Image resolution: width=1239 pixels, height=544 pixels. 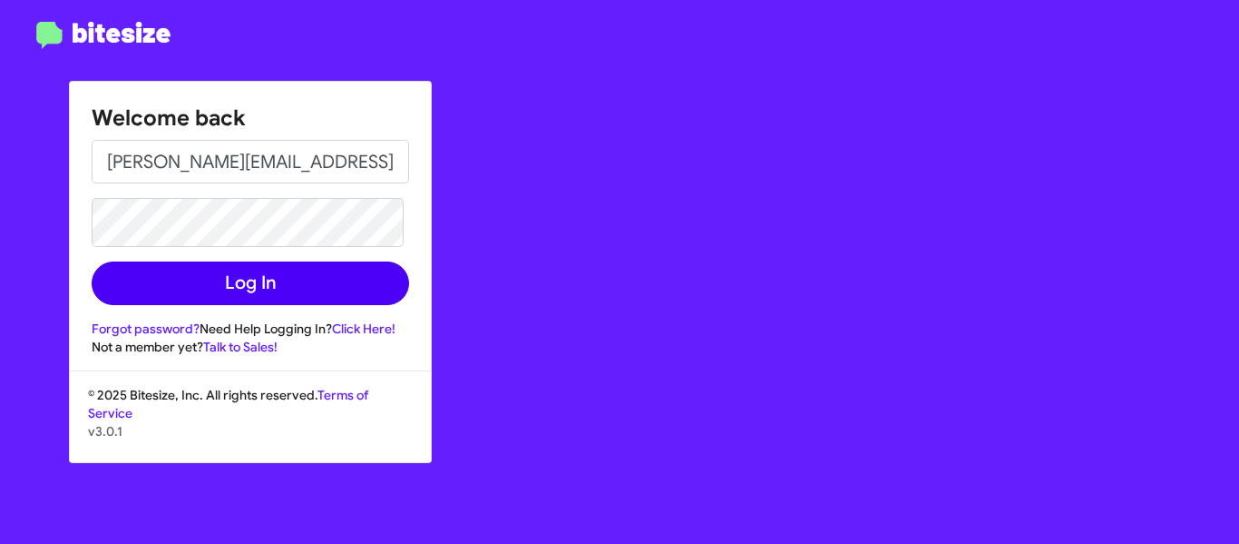 What do you see at coordinates (250, 424) in the screenshot?
I see `div: © 2025 Bitesize, Inc. All rights reserved.` at bounding box center [250, 424].